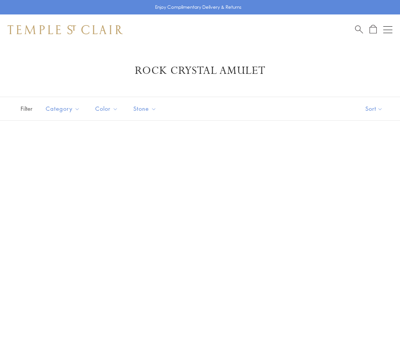  What do you see at coordinates (146, 109) in the screenshot?
I see `span: Stone` at bounding box center [146, 109].